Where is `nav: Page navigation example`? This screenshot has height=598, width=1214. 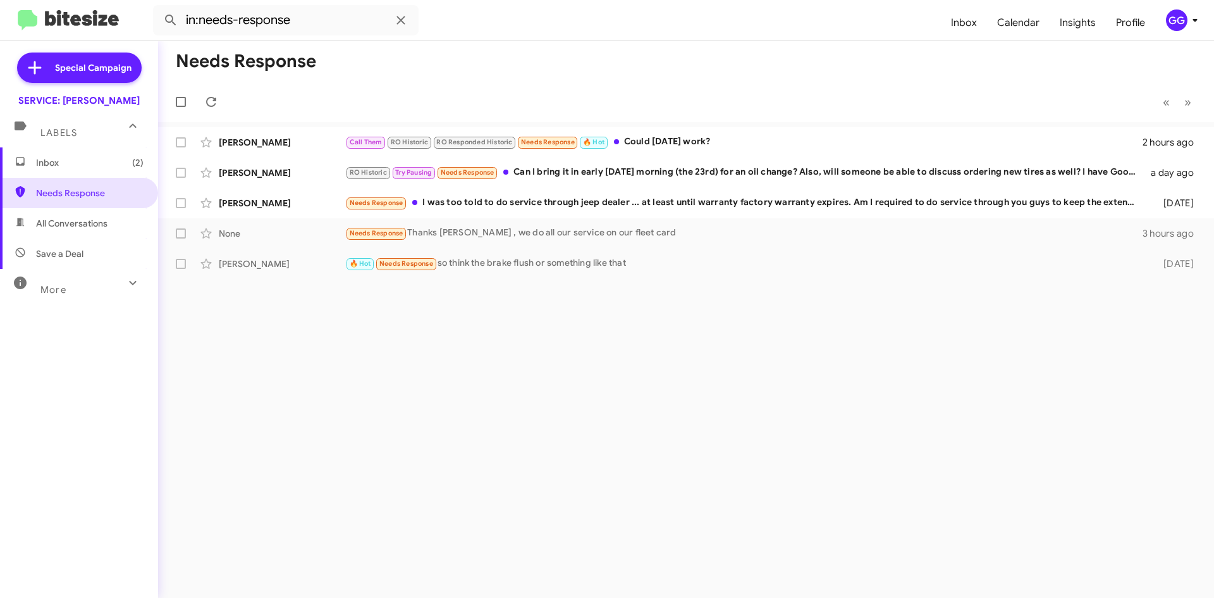 nav: Page navigation example is located at coordinates (1177, 102).